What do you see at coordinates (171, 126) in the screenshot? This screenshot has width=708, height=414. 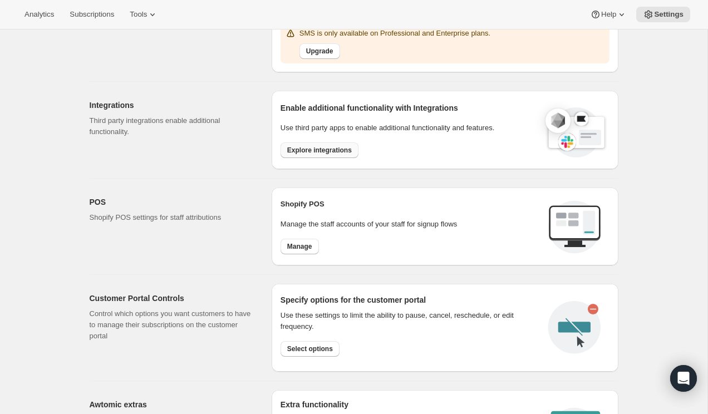 I see `p: Third party integrations enable additional functionality.` at bounding box center [171, 126].